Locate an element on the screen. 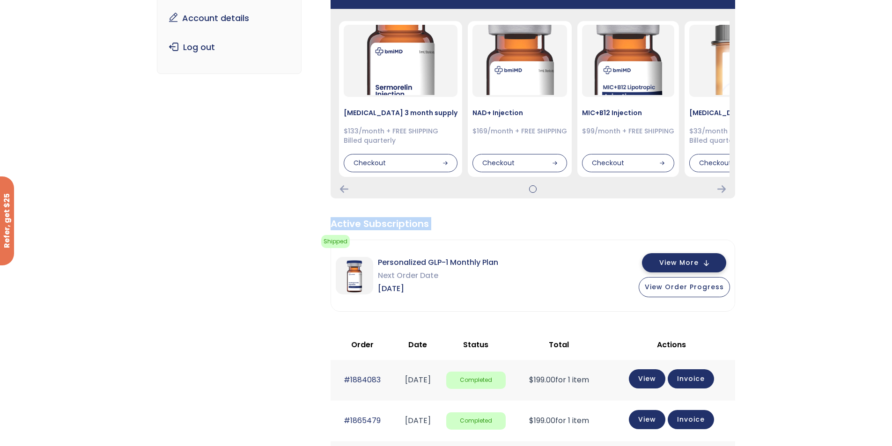 Image resolution: width=892 pixels, height=446 pixels. a: #1865479 is located at coordinates (362, 421).